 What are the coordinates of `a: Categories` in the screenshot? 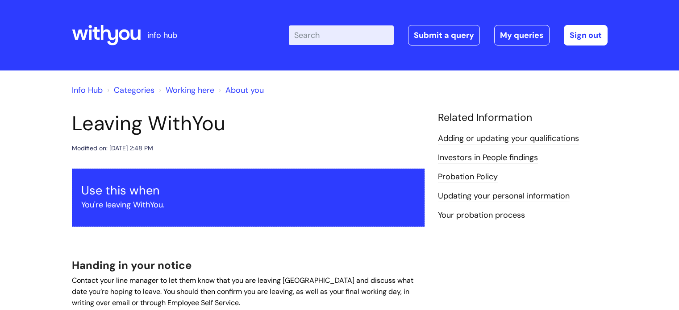 It's located at (134, 90).